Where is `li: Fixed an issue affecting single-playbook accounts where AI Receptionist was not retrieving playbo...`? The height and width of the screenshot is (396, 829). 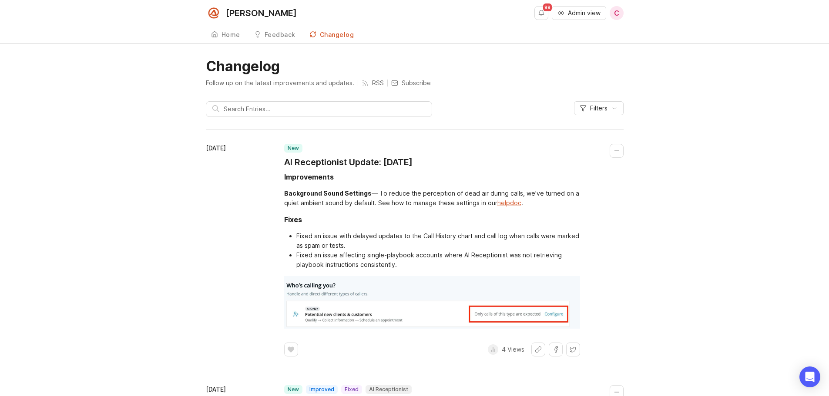
li: Fixed an issue affecting single-playbook accounts where AI Receptionist was not retrieving playbo... is located at coordinates (438, 260).